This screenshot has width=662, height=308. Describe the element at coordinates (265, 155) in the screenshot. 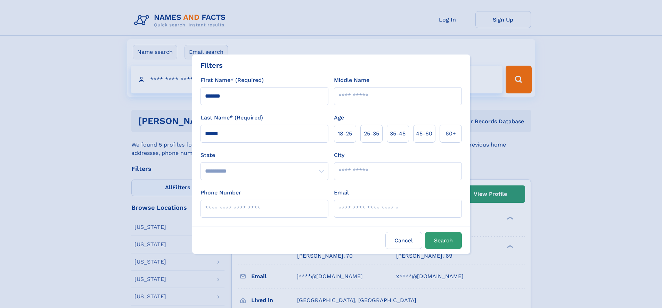

I see `label: State` at that location.